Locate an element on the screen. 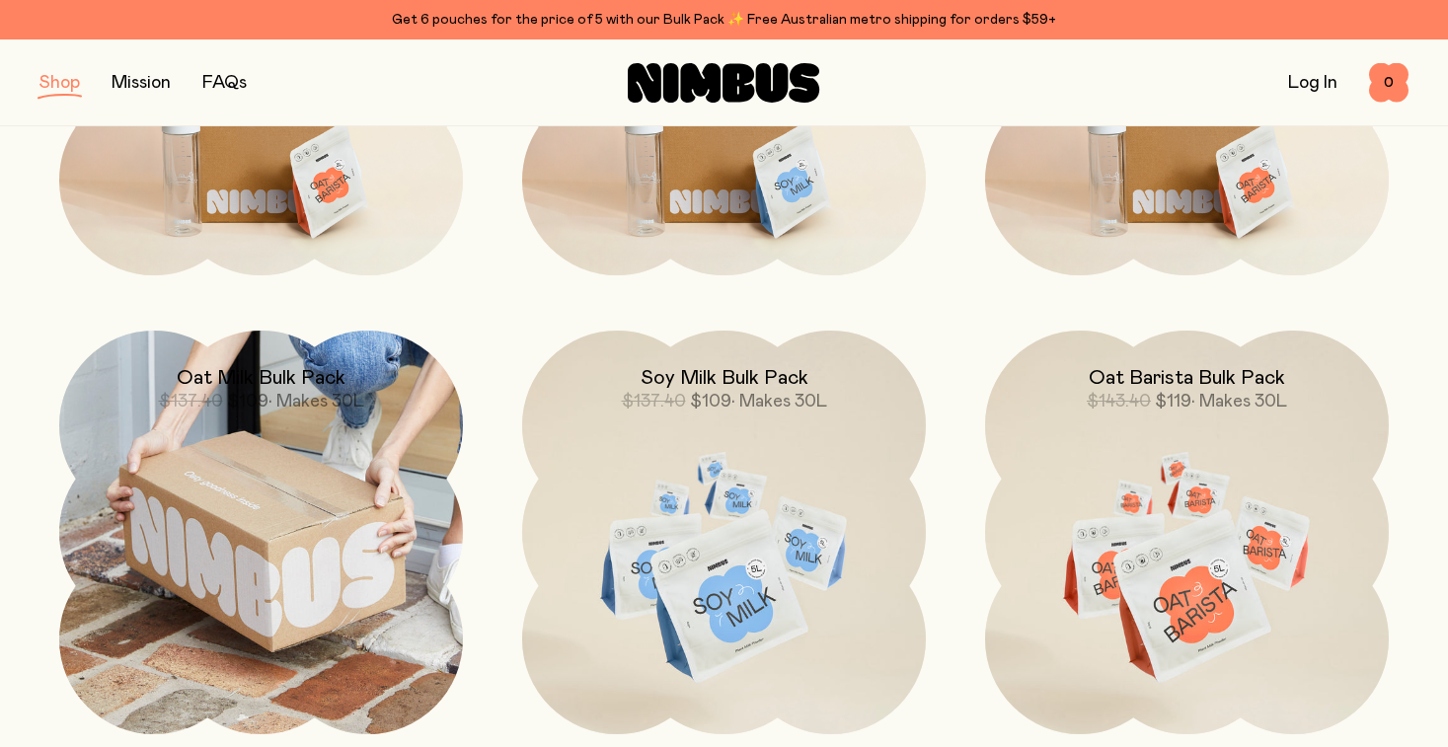 This screenshot has width=1448, height=747. a: Oat Barista Bulk Pack$143.40$119• Makes 30L is located at coordinates (1187, 532).